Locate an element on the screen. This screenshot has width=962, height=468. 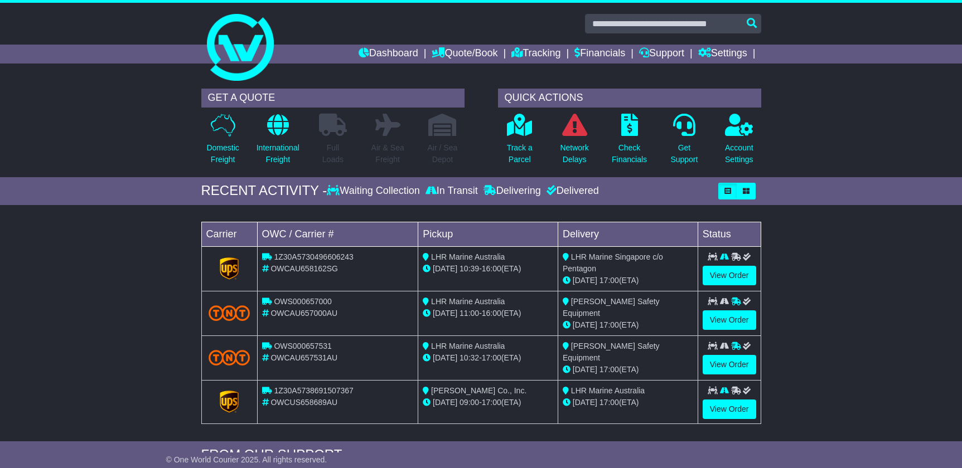
span: 1Z30A5730496606243 is located at coordinates (313, 257).